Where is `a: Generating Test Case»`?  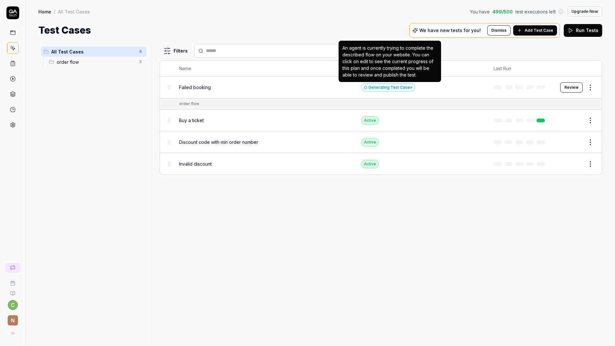
a: Generating Test Case» is located at coordinates (388, 87).